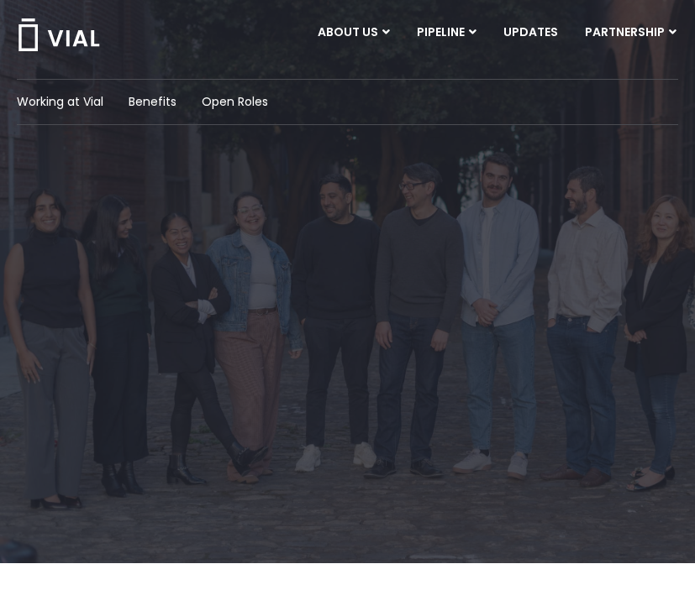 Image resolution: width=695 pixels, height=611 pixels. Describe the element at coordinates (60, 102) in the screenshot. I see `span: Working at Vial` at that location.